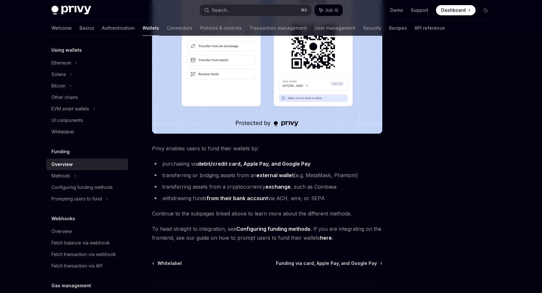  I want to click on a: debit/credit card, Apple Pay, and Google Pay, so click(254, 164).